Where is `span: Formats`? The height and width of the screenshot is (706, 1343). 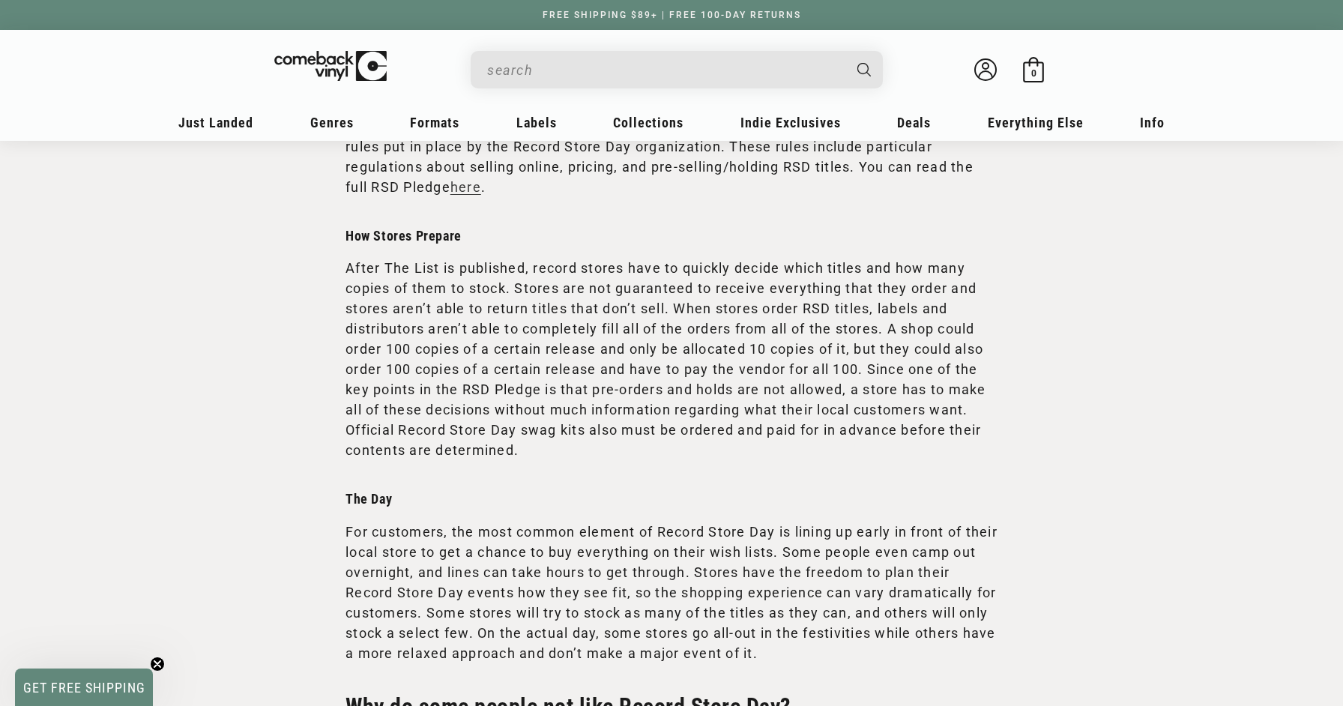
span: Formats is located at coordinates (435, 122).